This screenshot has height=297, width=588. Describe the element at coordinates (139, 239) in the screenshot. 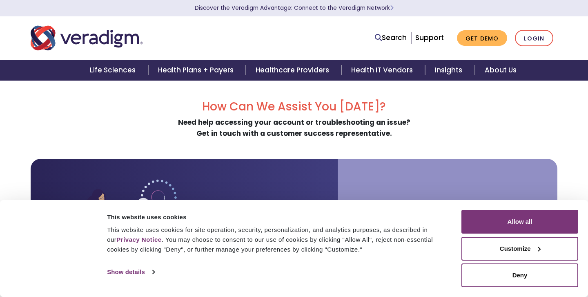

I see `a: Privacy Notice` at that location.